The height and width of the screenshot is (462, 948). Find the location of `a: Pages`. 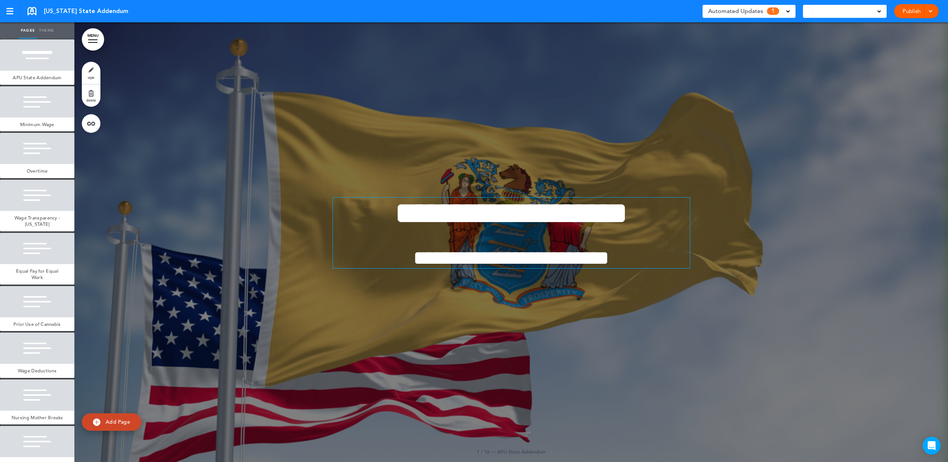

a: Pages is located at coordinates (28, 30).